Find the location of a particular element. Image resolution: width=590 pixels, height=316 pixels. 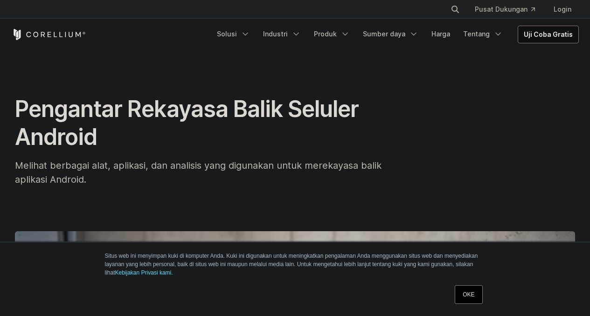

font: Situs web ini menyimpan kuki di komputer Anda. Kuki ini digunakan untuk meningkatkan pengalaman A... is located at coordinates (292, 265).